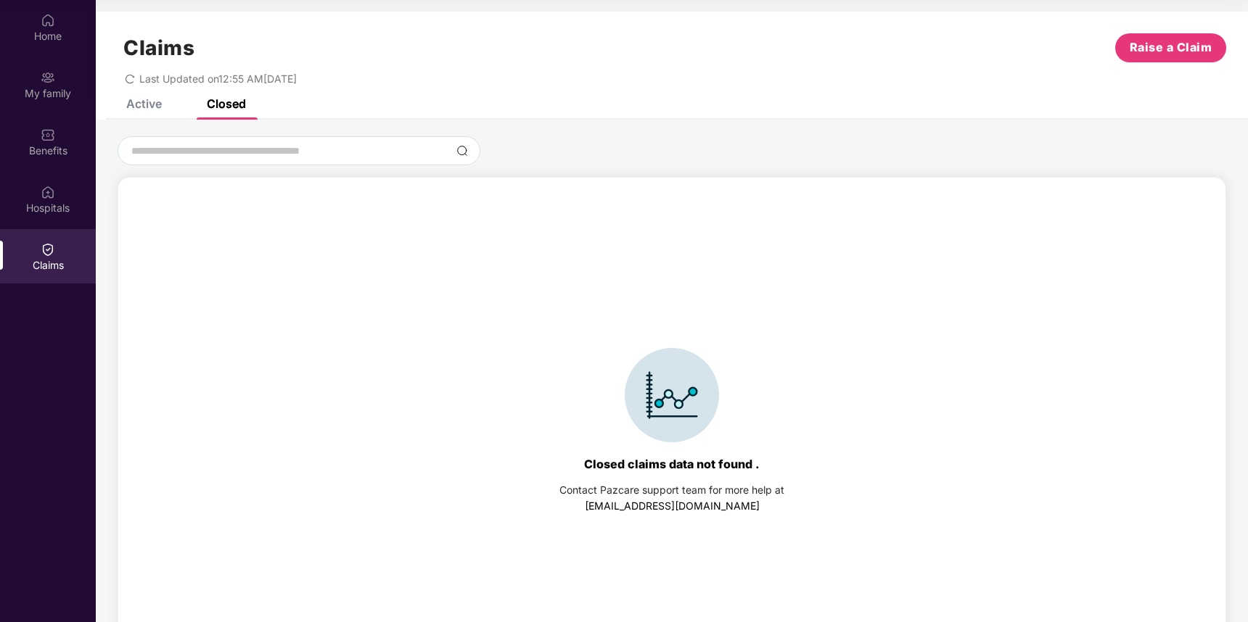  Describe the element at coordinates (144, 104) in the screenshot. I see `div: Active` at that location.